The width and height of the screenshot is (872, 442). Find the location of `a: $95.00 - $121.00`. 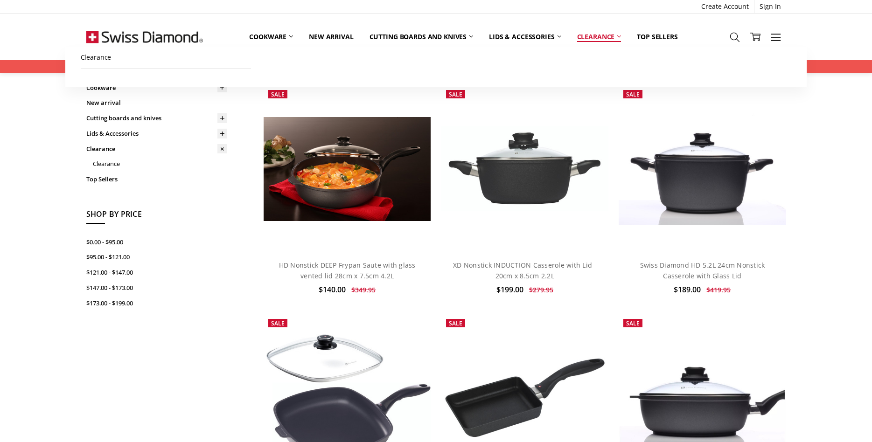

a: $95.00 - $121.00 is located at coordinates (157, 258).